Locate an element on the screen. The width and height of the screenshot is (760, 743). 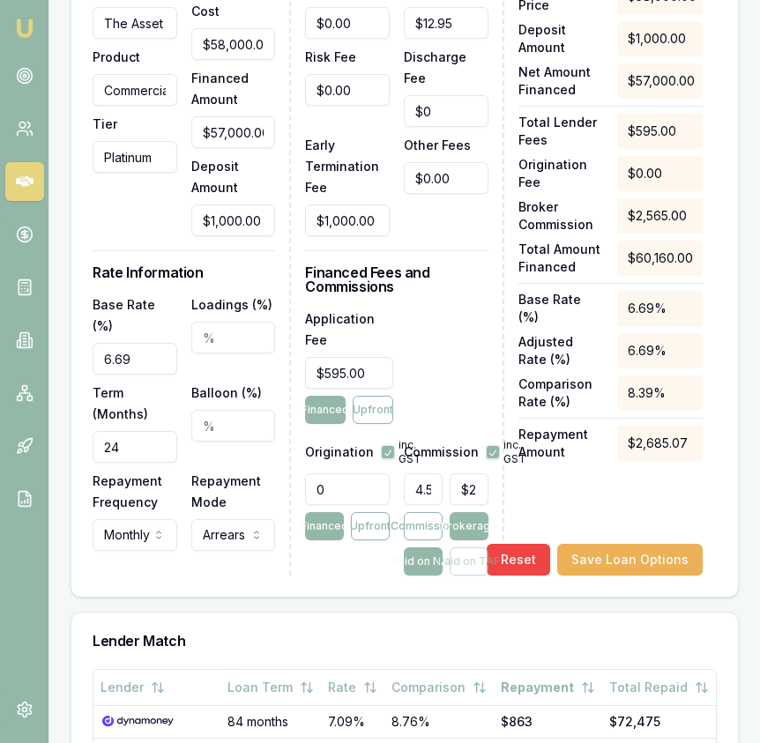
label: Repayment Mode is located at coordinates (226, 491).